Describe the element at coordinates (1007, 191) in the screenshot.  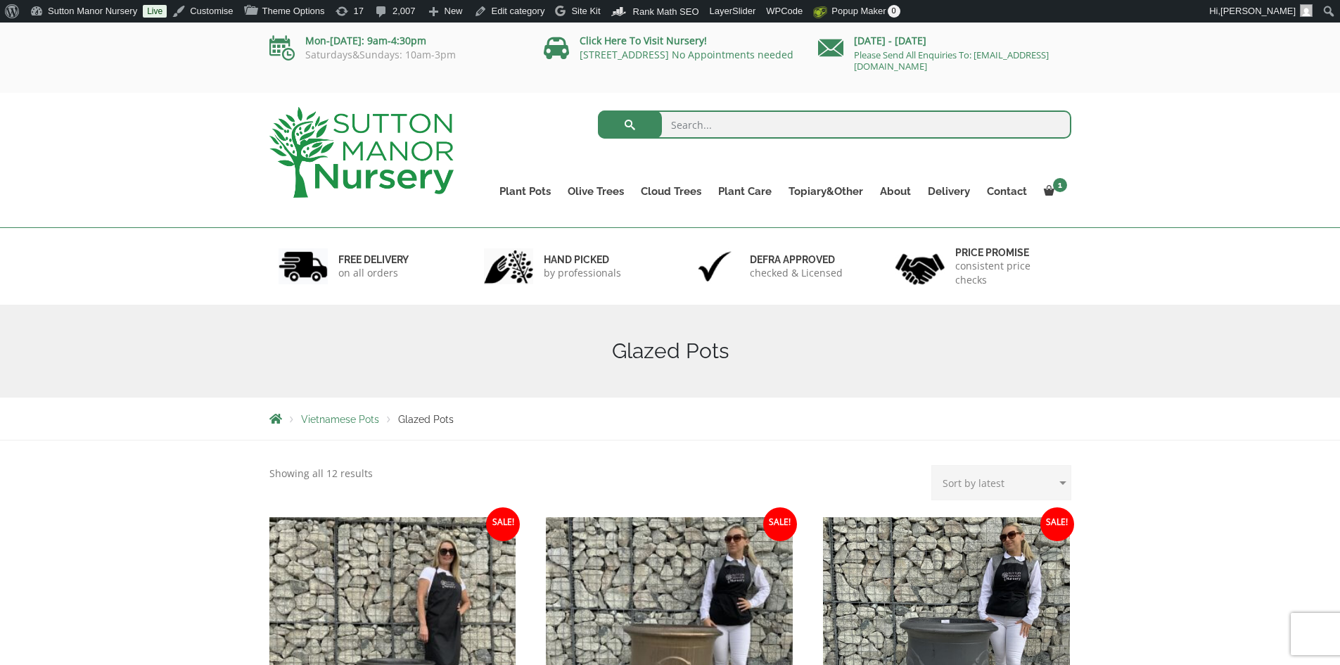
I see `a: Contact` at that location.